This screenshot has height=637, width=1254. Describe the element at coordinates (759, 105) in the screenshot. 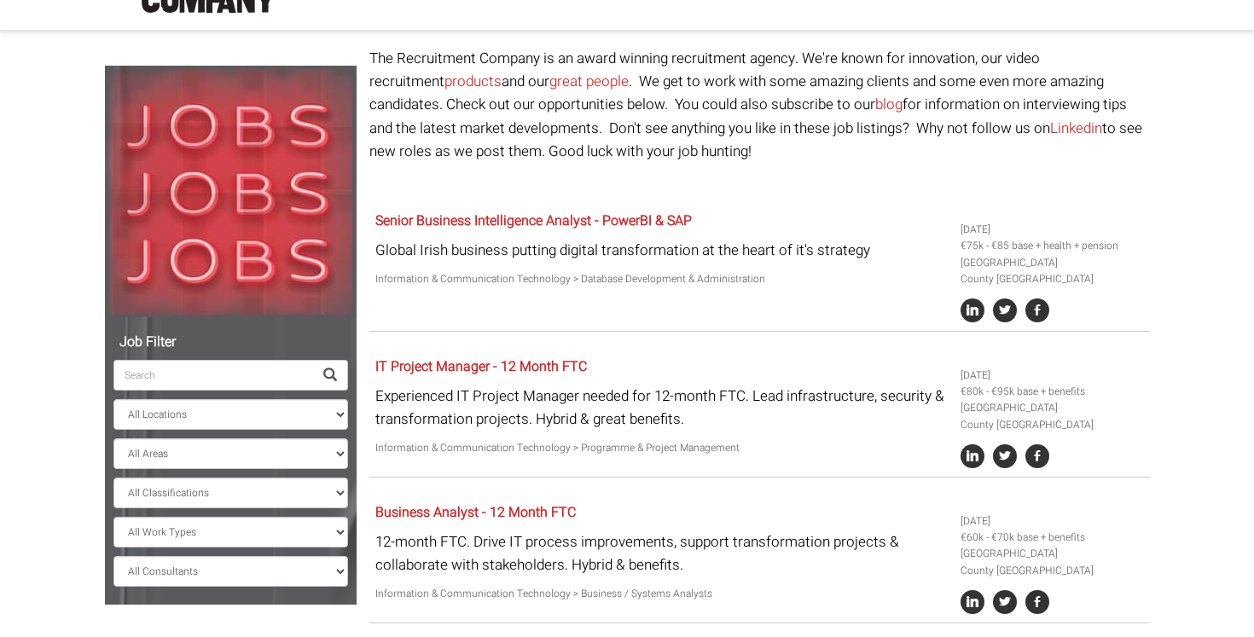

I see `p: The Recruitment Company is an award winning recruitment agency. We're known for innovation, our v...` at that location.